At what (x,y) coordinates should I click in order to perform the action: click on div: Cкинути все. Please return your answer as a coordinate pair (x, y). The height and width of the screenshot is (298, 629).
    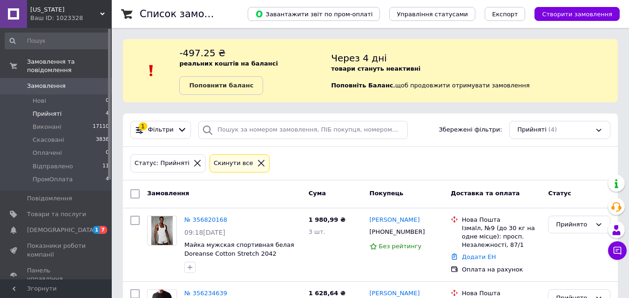
    Looking at the image, I should click on (233, 163).